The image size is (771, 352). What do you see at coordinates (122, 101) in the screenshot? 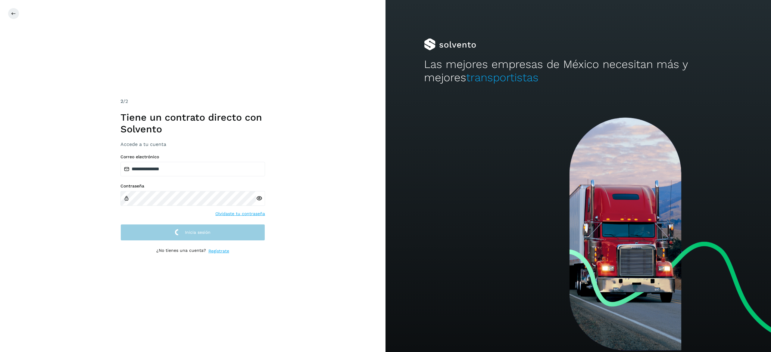
I see `span: 2` at bounding box center [122, 101].